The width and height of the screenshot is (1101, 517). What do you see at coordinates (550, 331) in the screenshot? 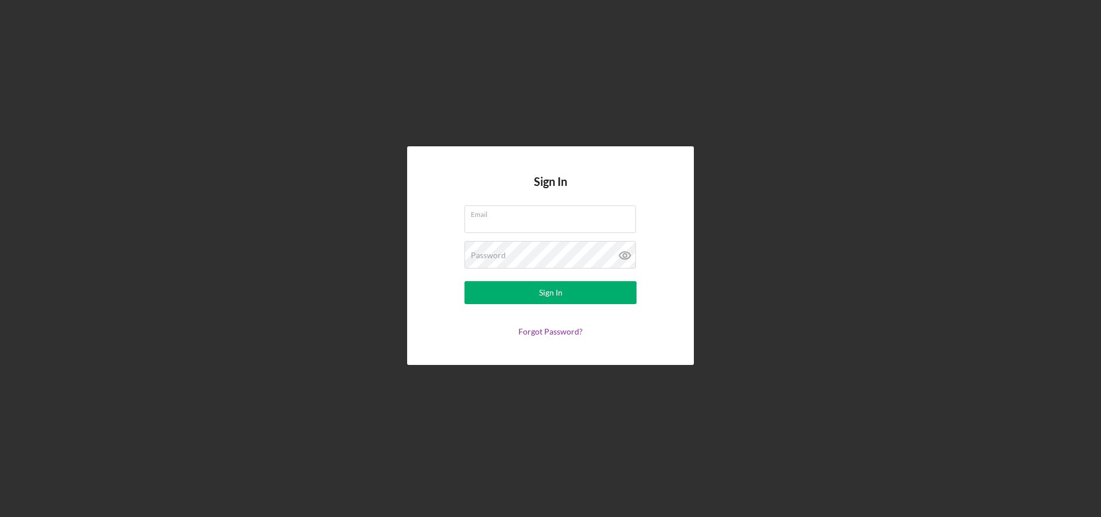
I see `a: Forgot Password?` at bounding box center [550, 331].